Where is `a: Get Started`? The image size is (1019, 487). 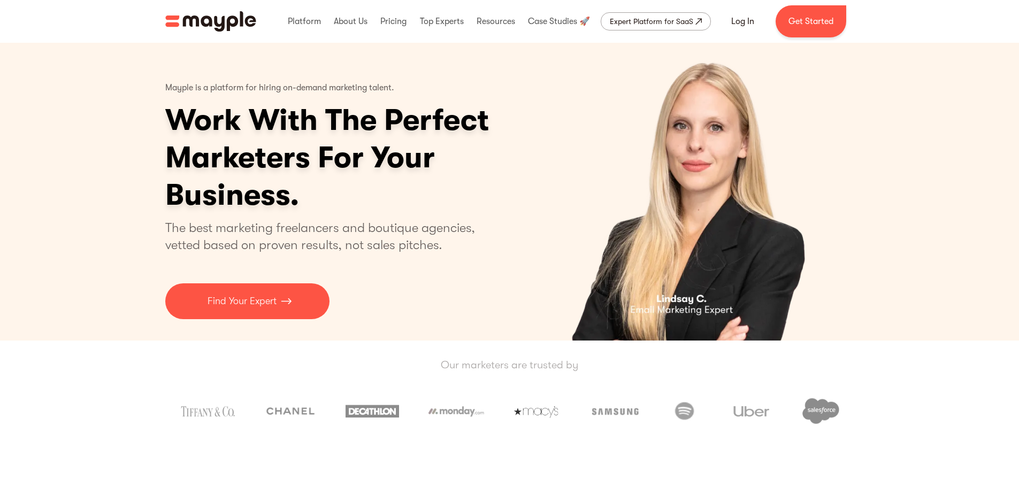 a: Get Started is located at coordinates (811, 21).